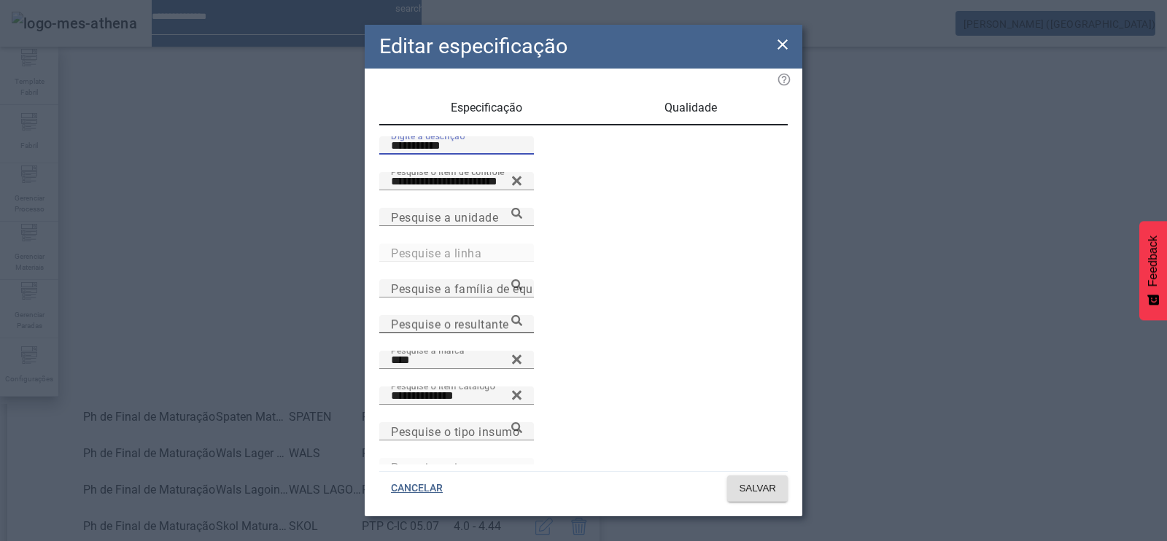 Image resolution: width=1167 pixels, height=541 pixels. I want to click on mat-label: Digite a descrição, so click(428, 136).